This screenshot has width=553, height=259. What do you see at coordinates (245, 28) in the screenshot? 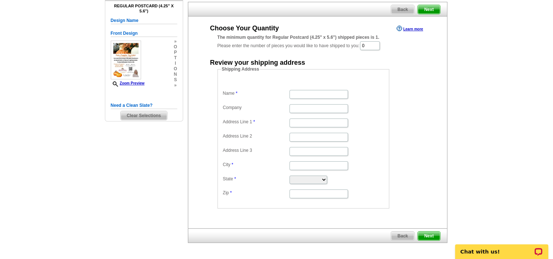
I see `div: Choose Your Quantity` at bounding box center [245, 28].